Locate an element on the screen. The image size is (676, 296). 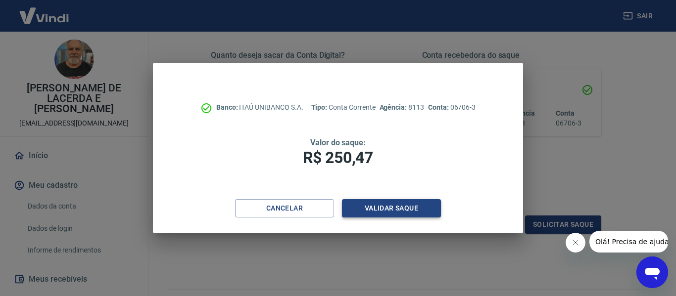
p: 8113 is located at coordinates (402, 107).